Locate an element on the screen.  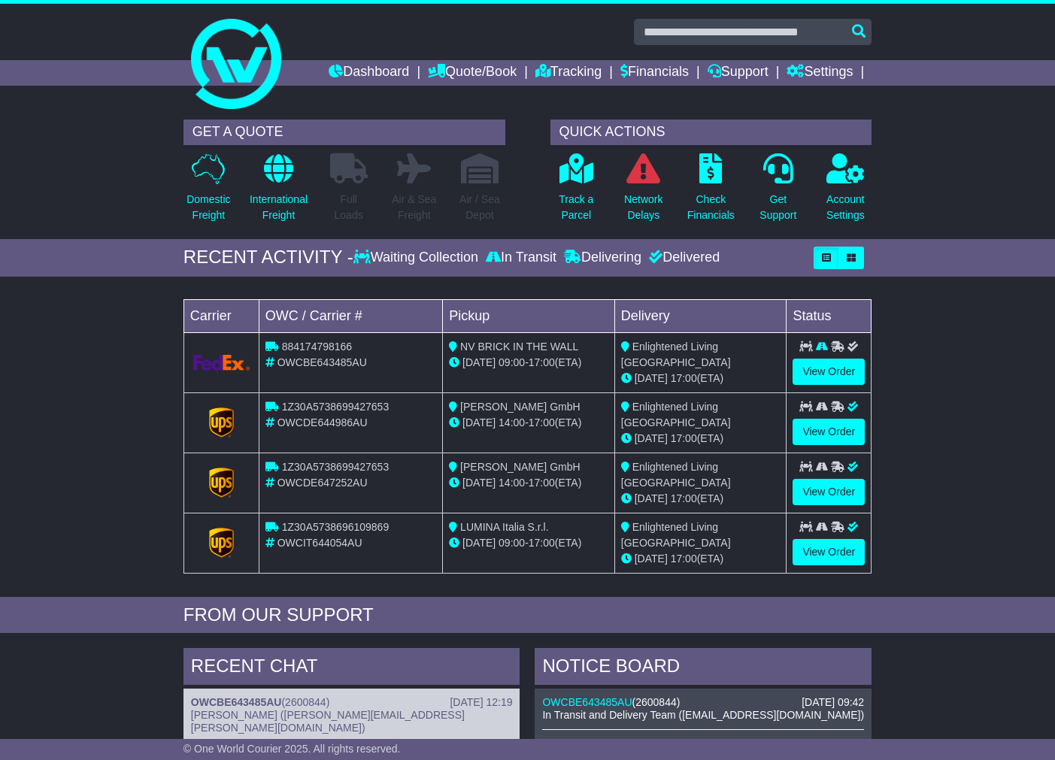
div: RECENT ACTIVITY - is located at coordinates (268, 257).